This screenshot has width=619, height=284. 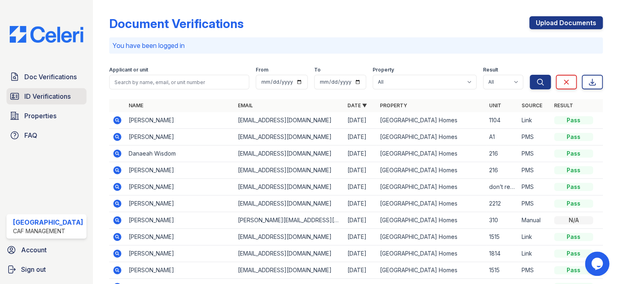 What do you see at coordinates (31, 135) in the screenshot?
I see `span: FAQ` at bounding box center [31, 135].